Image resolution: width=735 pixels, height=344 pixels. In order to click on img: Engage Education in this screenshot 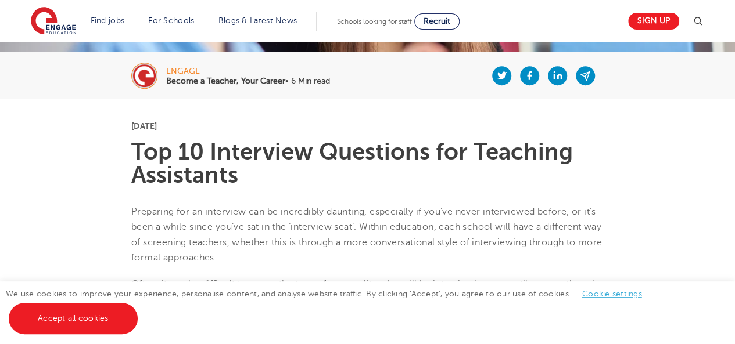, I will do `click(53, 21)`.